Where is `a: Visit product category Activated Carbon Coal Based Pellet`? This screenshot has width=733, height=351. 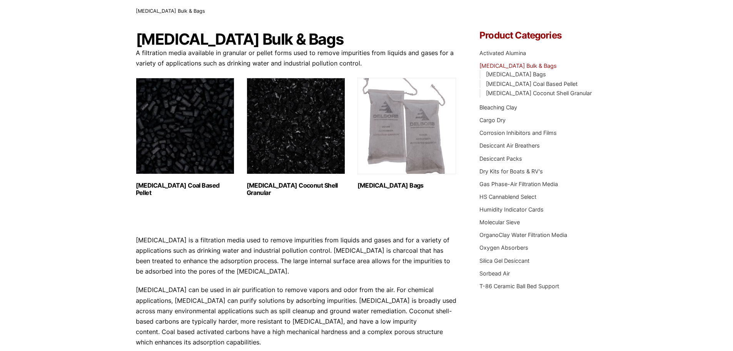 a: Visit product category Activated Carbon Coal Based Pellet is located at coordinates (185, 137).